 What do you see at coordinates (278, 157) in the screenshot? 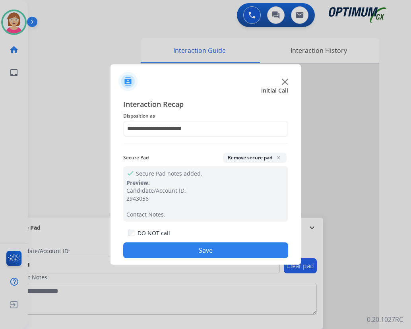
I see `span: x` at bounding box center [278, 157].